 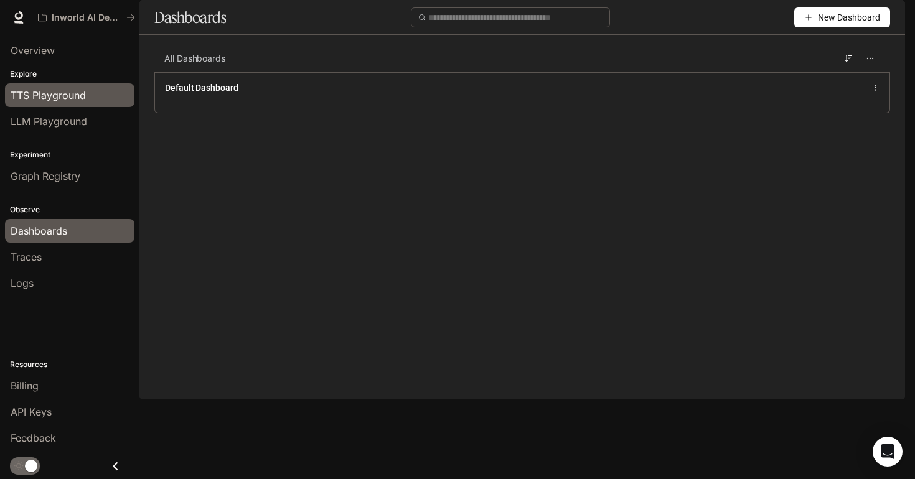 I want to click on a: Default Dashboard, so click(x=202, y=88).